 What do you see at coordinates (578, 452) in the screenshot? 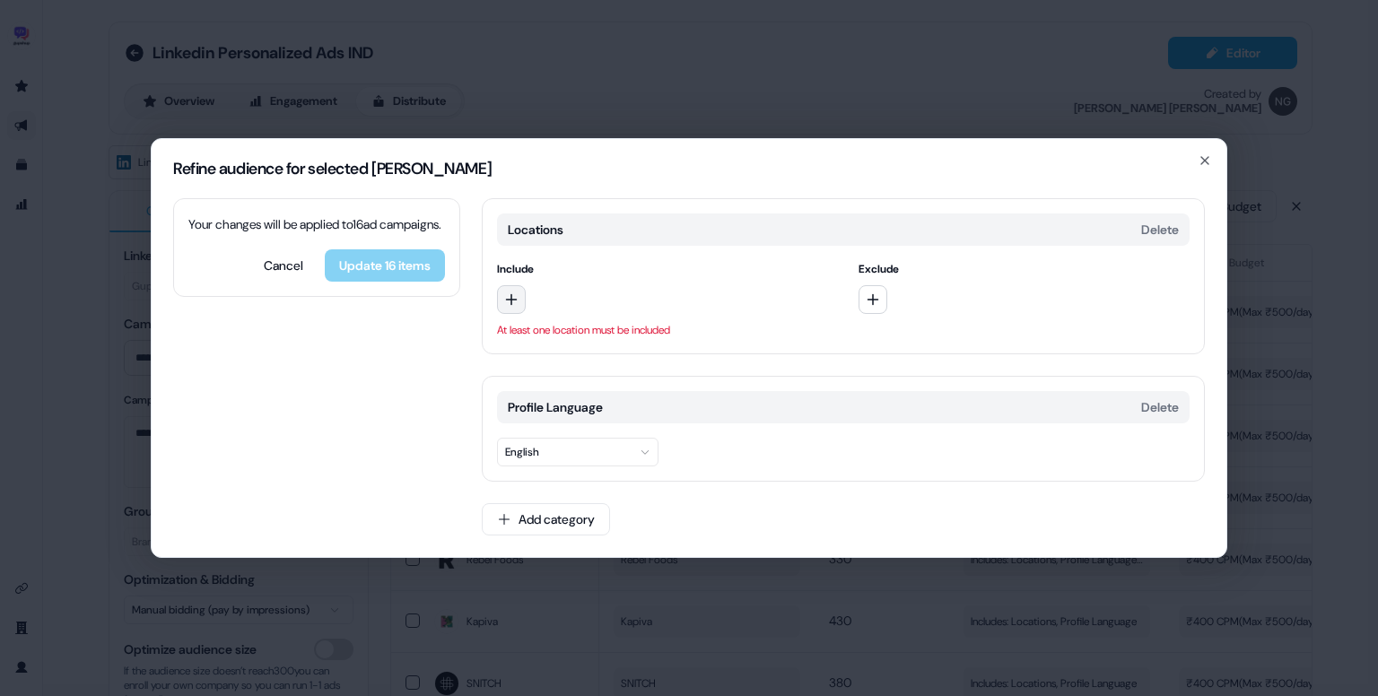
I see `button: English` at bounding box center [578, 452].